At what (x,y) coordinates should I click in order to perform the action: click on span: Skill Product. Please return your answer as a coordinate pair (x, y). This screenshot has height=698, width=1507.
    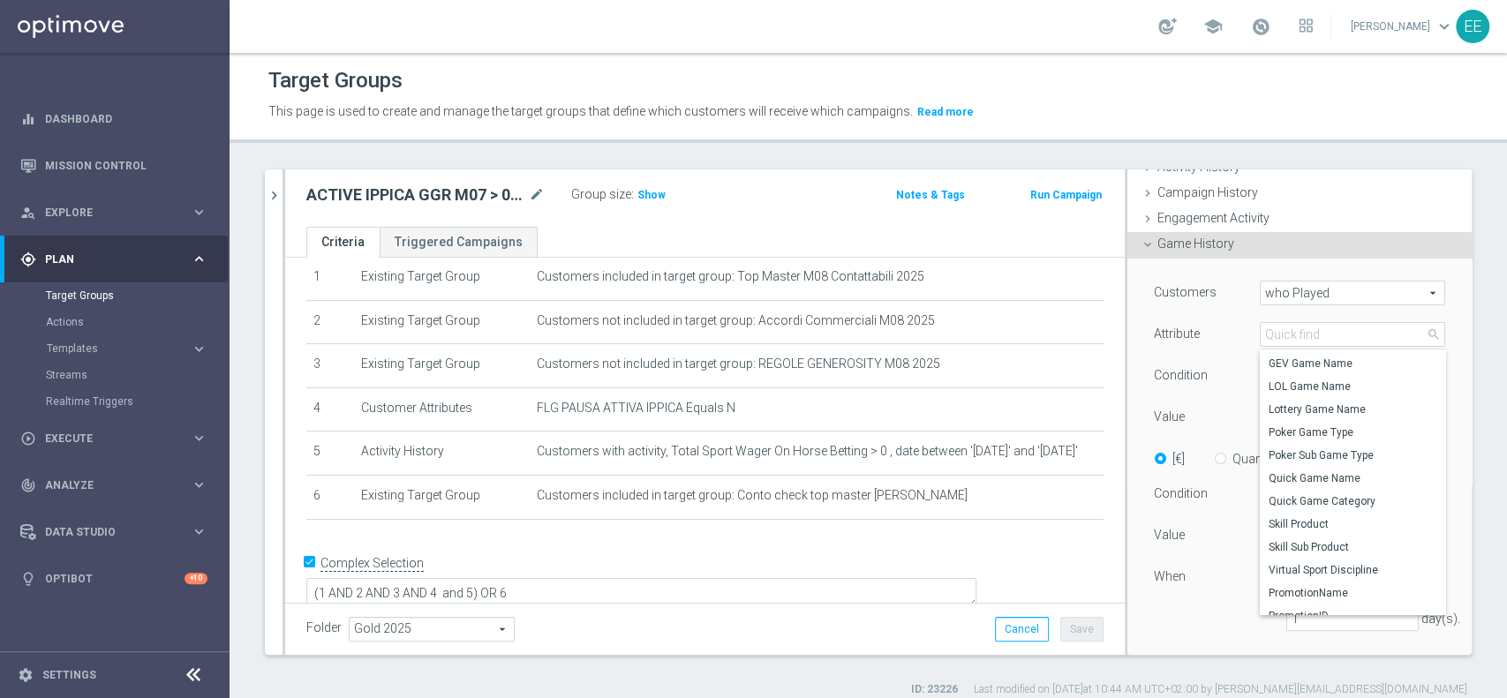
    Looking at the image, I should click on (1352, 524).